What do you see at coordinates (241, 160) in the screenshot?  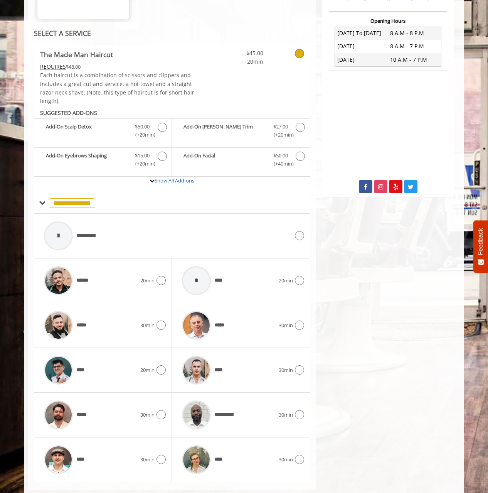 I see `label: Add-On Facial` at bounding box center [241, 160].